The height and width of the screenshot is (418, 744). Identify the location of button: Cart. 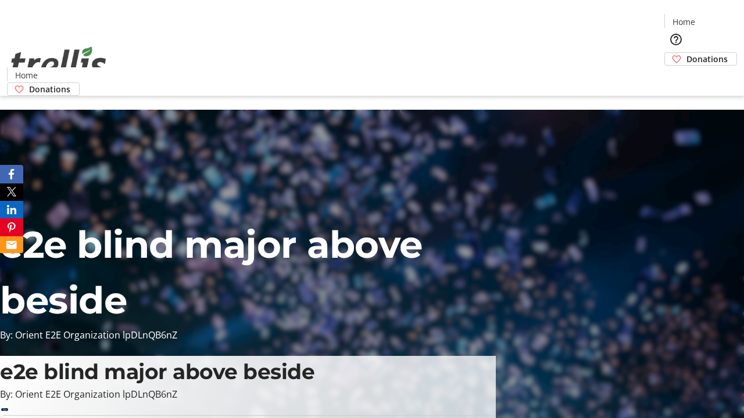
(676, 77).